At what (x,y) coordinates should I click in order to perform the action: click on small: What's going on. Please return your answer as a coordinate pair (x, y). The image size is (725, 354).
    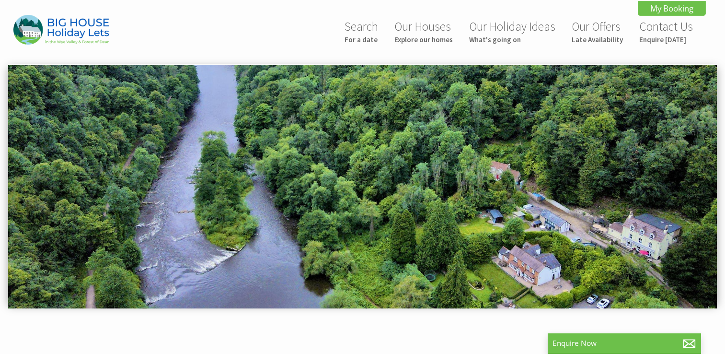
    Looking at the image, I should click on (512, 39).